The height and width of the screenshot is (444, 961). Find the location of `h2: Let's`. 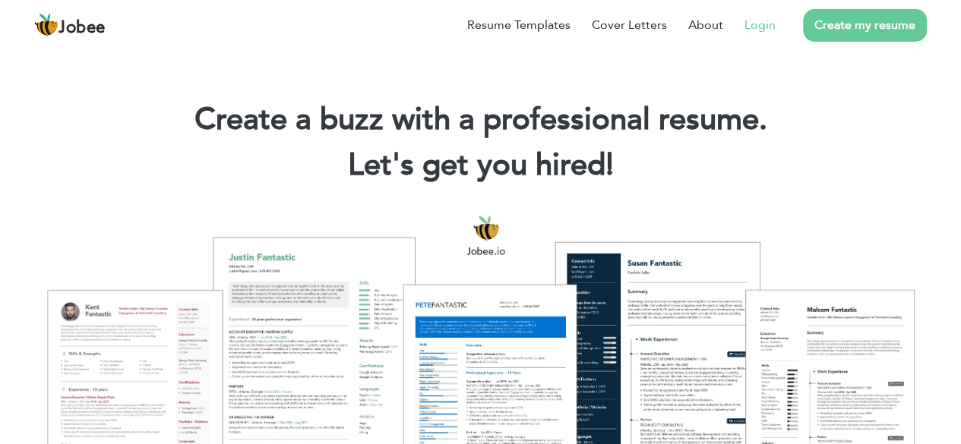

h2: Let's is located at coordinates (480, 166).